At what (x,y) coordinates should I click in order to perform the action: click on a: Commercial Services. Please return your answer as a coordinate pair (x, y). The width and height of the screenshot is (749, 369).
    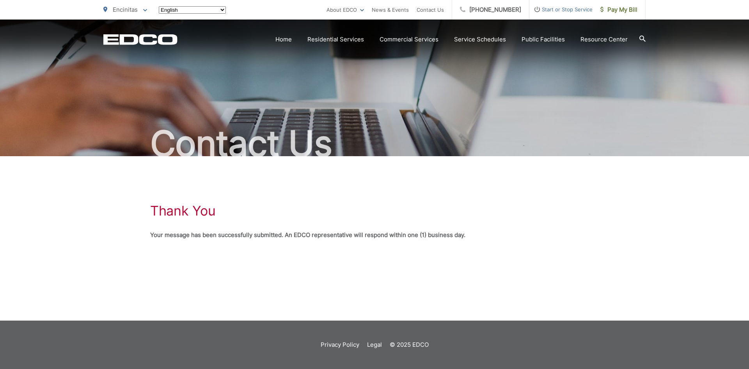
    Looking at the image, I should click on (409, 39).